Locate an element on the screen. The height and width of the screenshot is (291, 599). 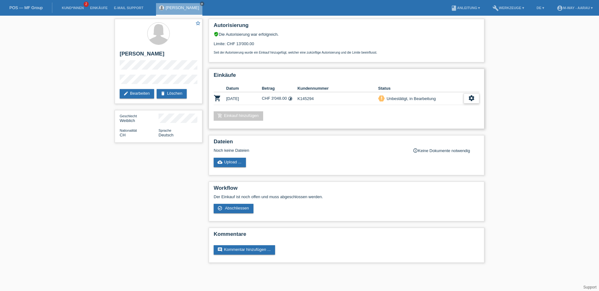
i: delete is located at coordinates (163, 93).